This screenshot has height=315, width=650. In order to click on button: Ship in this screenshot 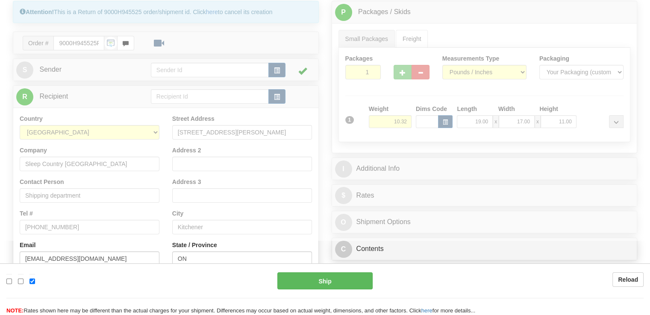, I will do `click(325, 281)`.